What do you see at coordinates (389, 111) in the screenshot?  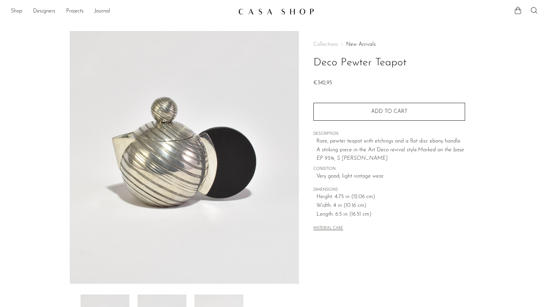 I see `button: Add to cart` at bounding box center [389, 111].